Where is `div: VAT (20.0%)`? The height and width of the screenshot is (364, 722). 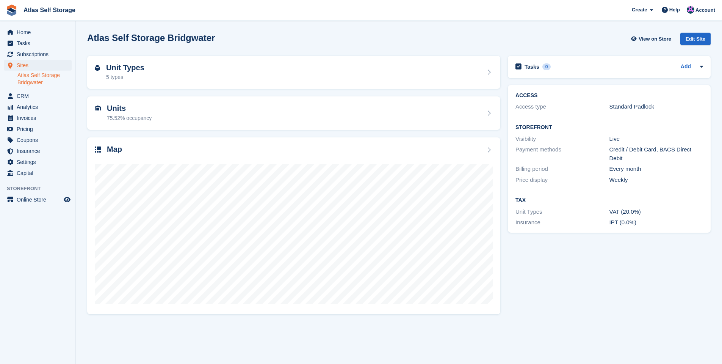 div: VAT (20.0%) is located at coordinates (656, 212).